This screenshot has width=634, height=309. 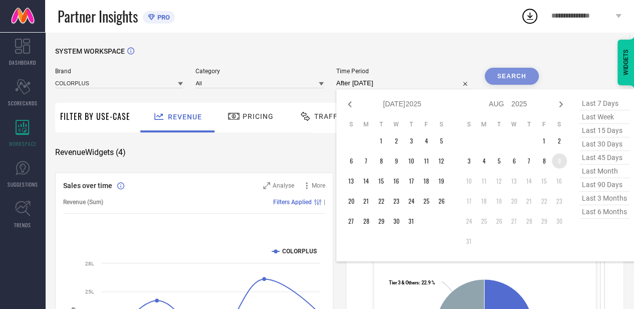 What do you see at coordinates (427, 181) in the screenshot?
I see `td: Fri Jul 18 2025` at bounding box center [427, 181].